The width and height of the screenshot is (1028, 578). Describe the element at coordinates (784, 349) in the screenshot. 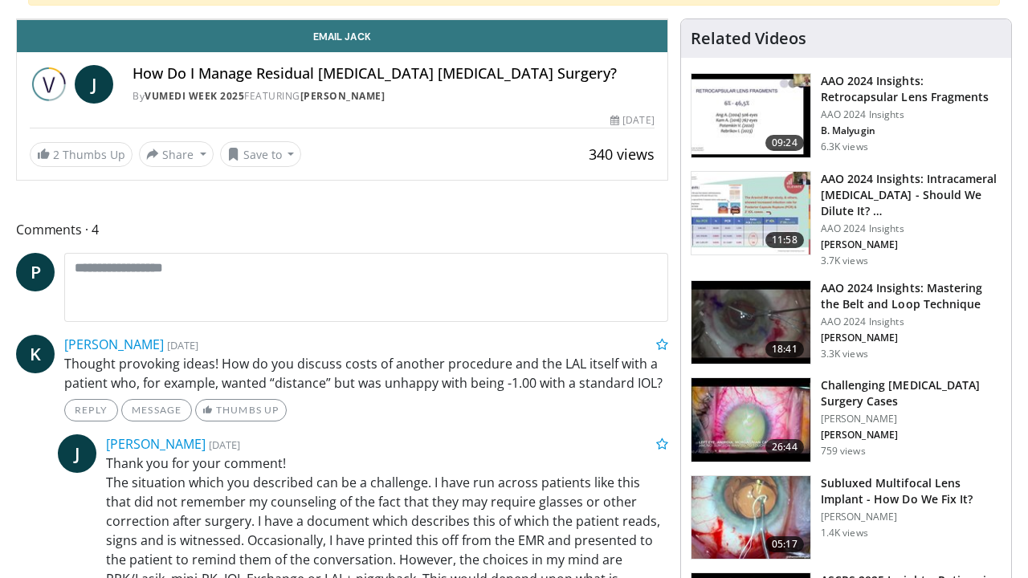

I see `span: 18:41` at that location.